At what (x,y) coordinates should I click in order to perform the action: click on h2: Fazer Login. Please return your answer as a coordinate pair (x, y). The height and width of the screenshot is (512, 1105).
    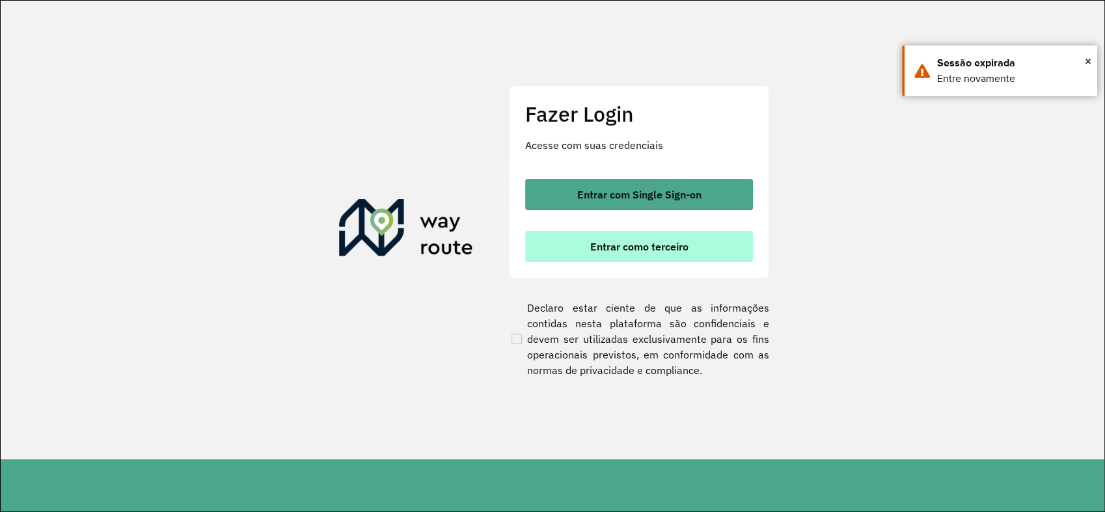
    Looking at the image, I should click on (639, 114).